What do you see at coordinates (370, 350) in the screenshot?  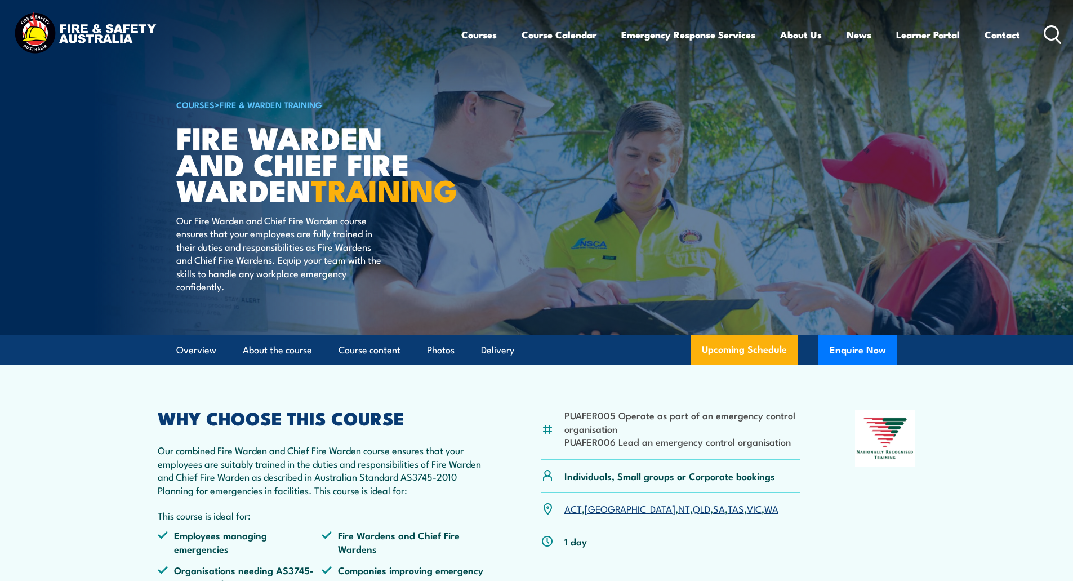 I see `a: Course content` at bounding box center [370, 350].